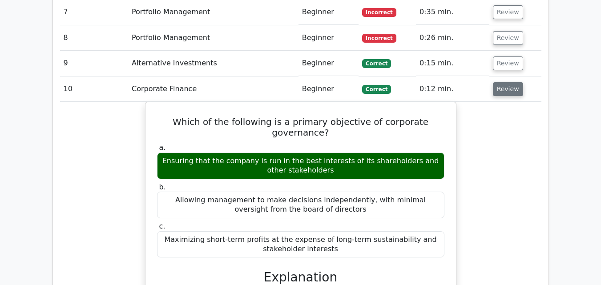  What do you see at coordinates (162, 147) in the screenshot?
I see `span: a.` at bounding box center [162, 147].